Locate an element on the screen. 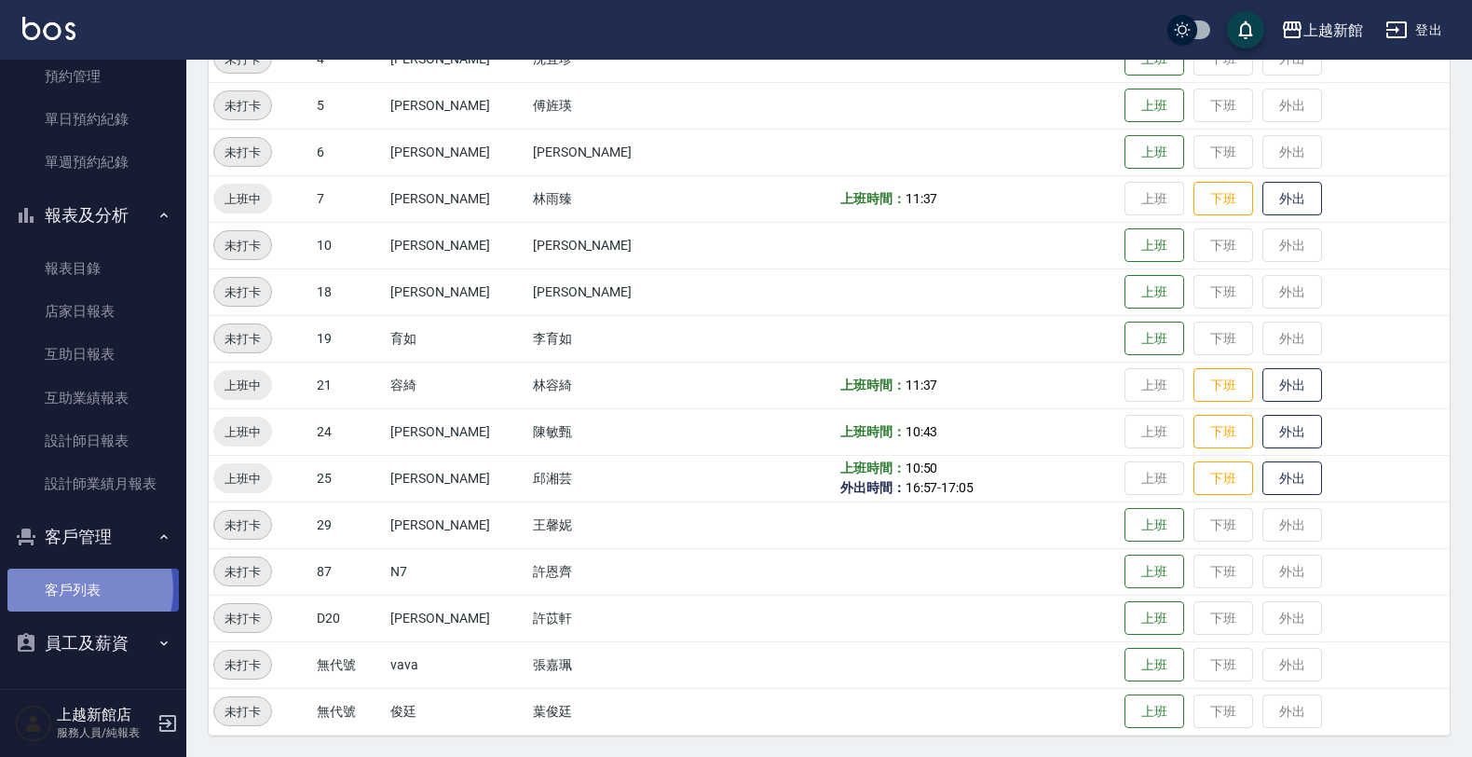  td: 林雨臻 is located at coordinates (611, 198).